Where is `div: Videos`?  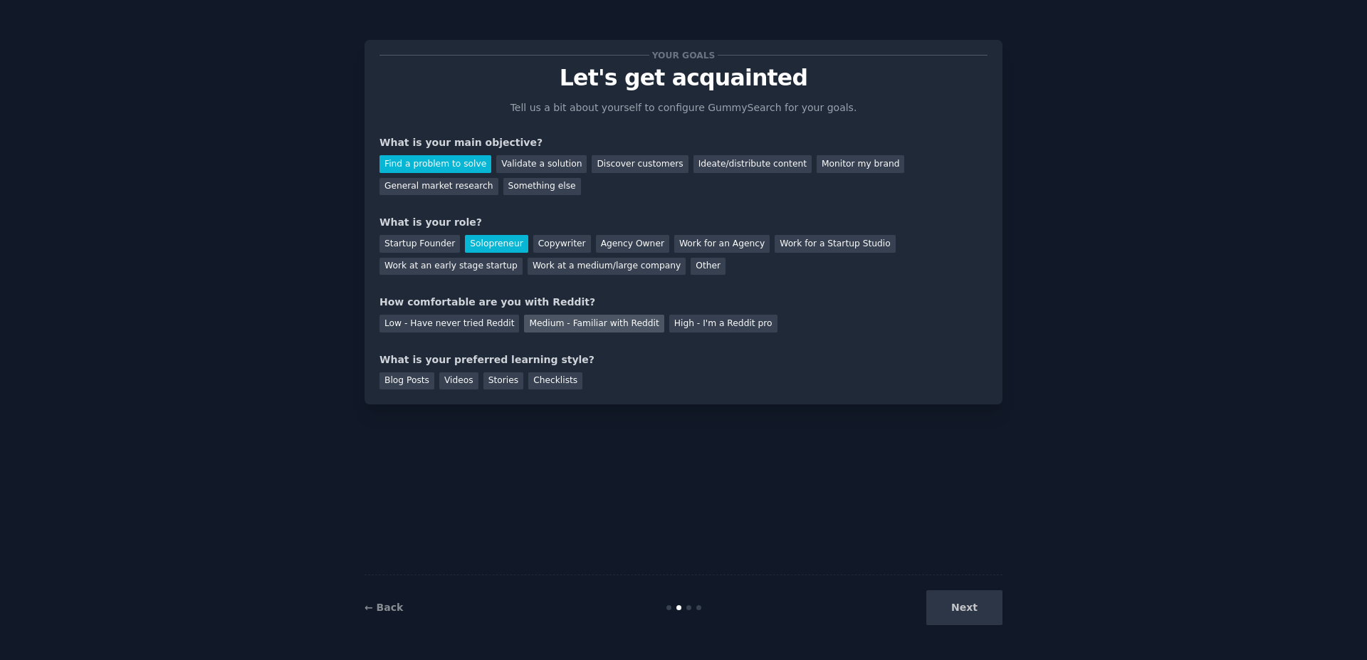
div: Videos is located at coordinates (459, 381).